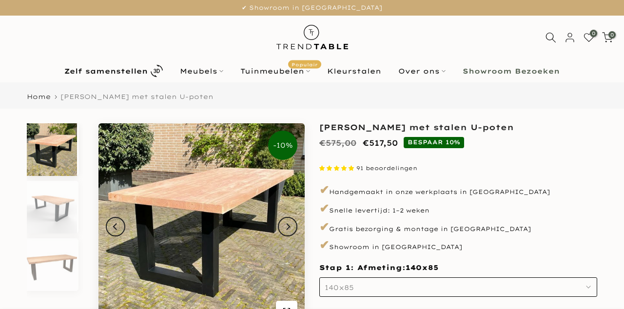 The height and width of the screenshot is (309, 624). What do you see at coordinates (458, 287) in the screenshot?
I see `button: 140x85` at bounding box center [458, 287].